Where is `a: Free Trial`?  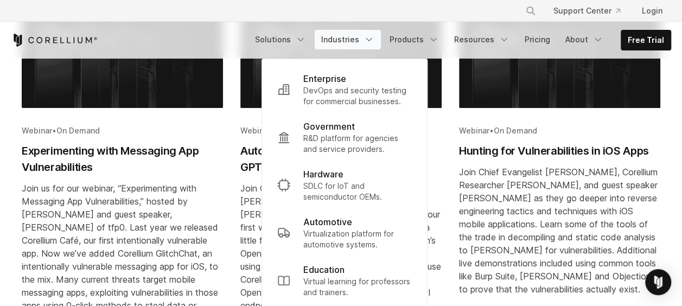
a: Free Trial is located at coordinates (645, 40).